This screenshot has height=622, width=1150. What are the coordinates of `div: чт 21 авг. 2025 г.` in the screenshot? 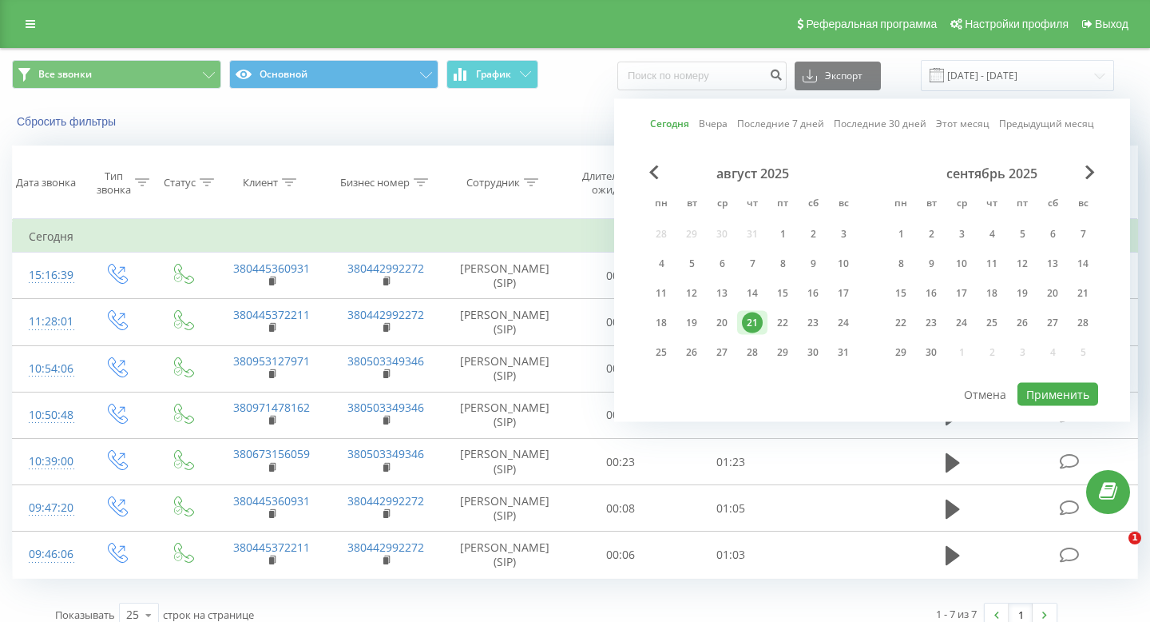 It's located at (753, 323).